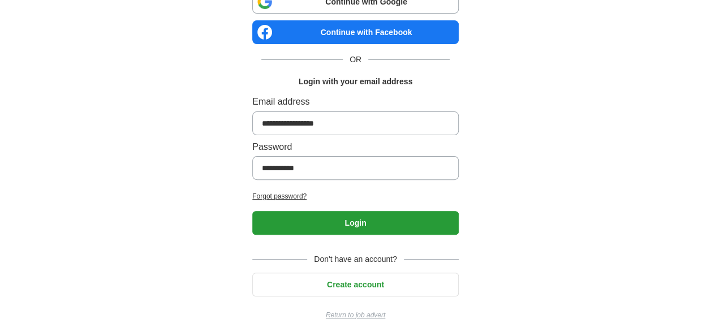  Describe the element at coordinates (355, 32) in the screenshot. I see `a: Continue with Facebook` at that location.